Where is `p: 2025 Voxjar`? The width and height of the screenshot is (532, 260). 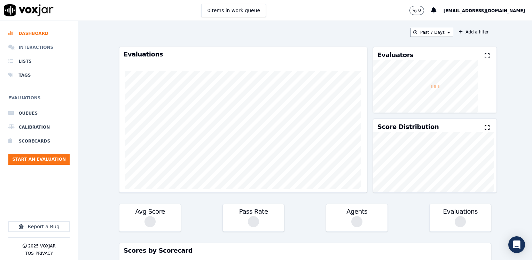
p: 2025 Voxjar is located at coordinates (42, 246).